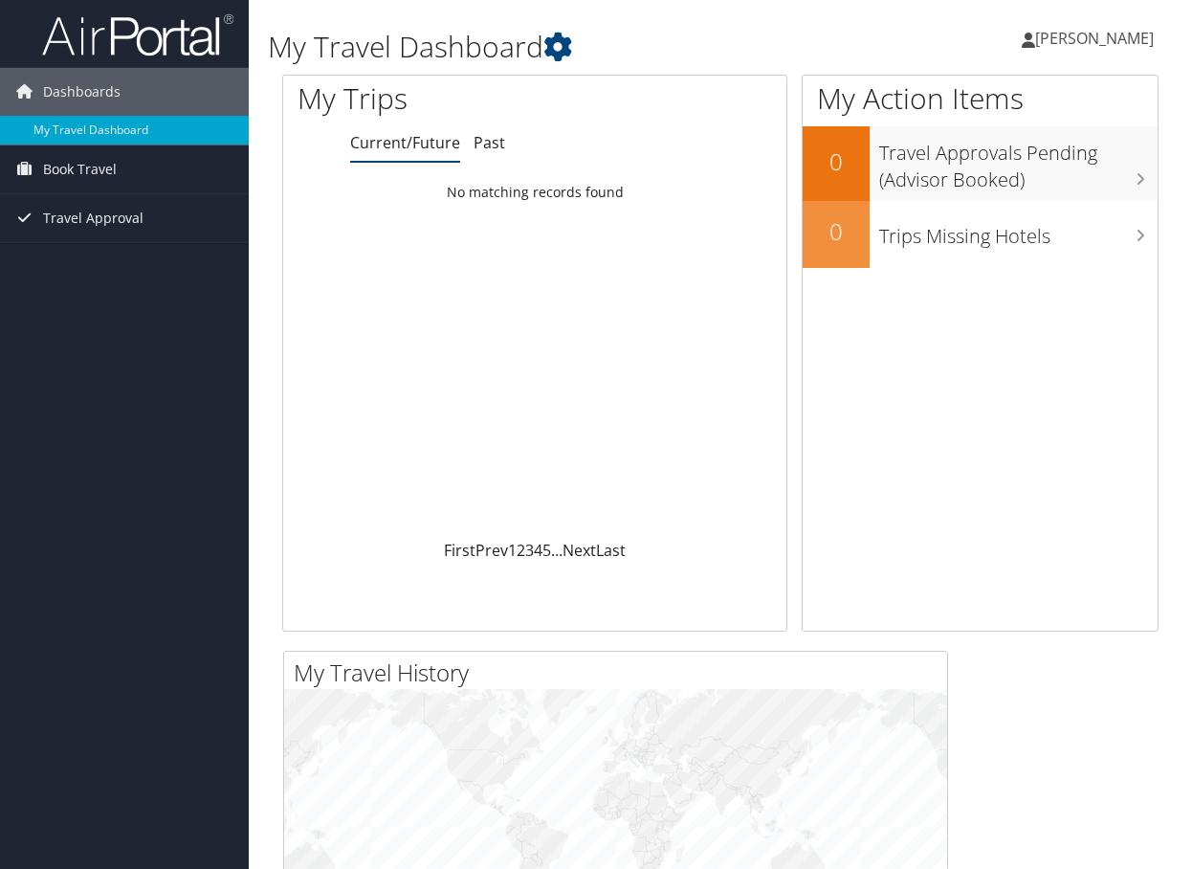  I want to click on span: Book Travel, so click(79, 169).